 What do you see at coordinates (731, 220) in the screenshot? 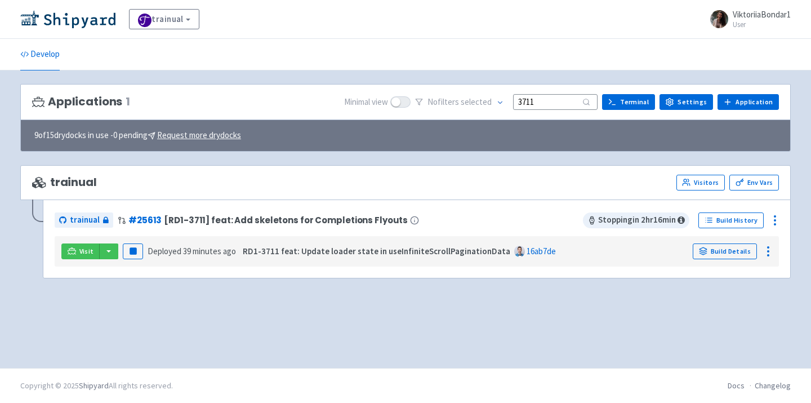
I see `a: Build History` at bounding box center [731, 220].